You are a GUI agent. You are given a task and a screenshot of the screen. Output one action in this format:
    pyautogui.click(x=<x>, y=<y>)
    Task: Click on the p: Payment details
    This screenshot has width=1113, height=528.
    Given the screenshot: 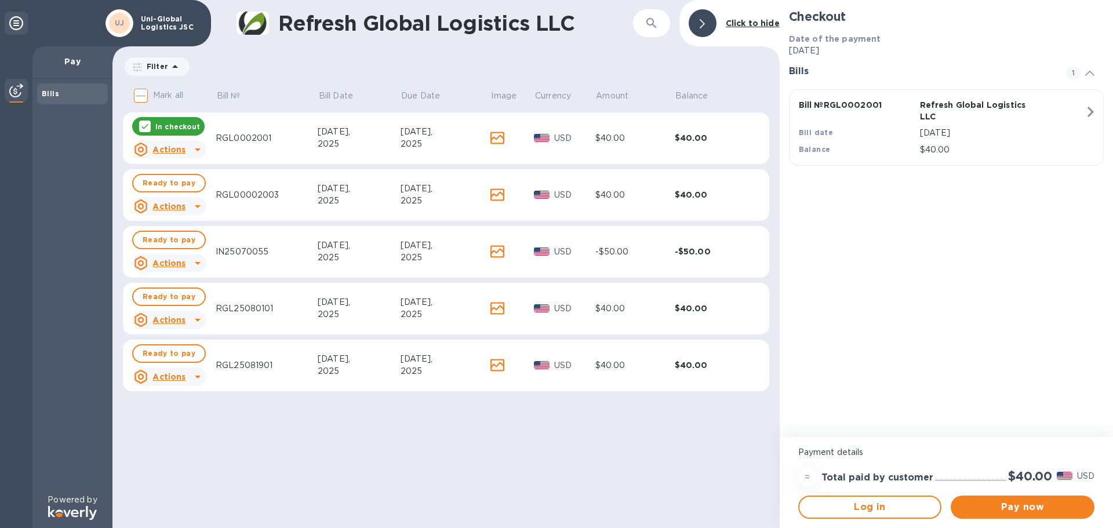 What is the action you would take?
    pyautogui.click(x=946, y=452)
    